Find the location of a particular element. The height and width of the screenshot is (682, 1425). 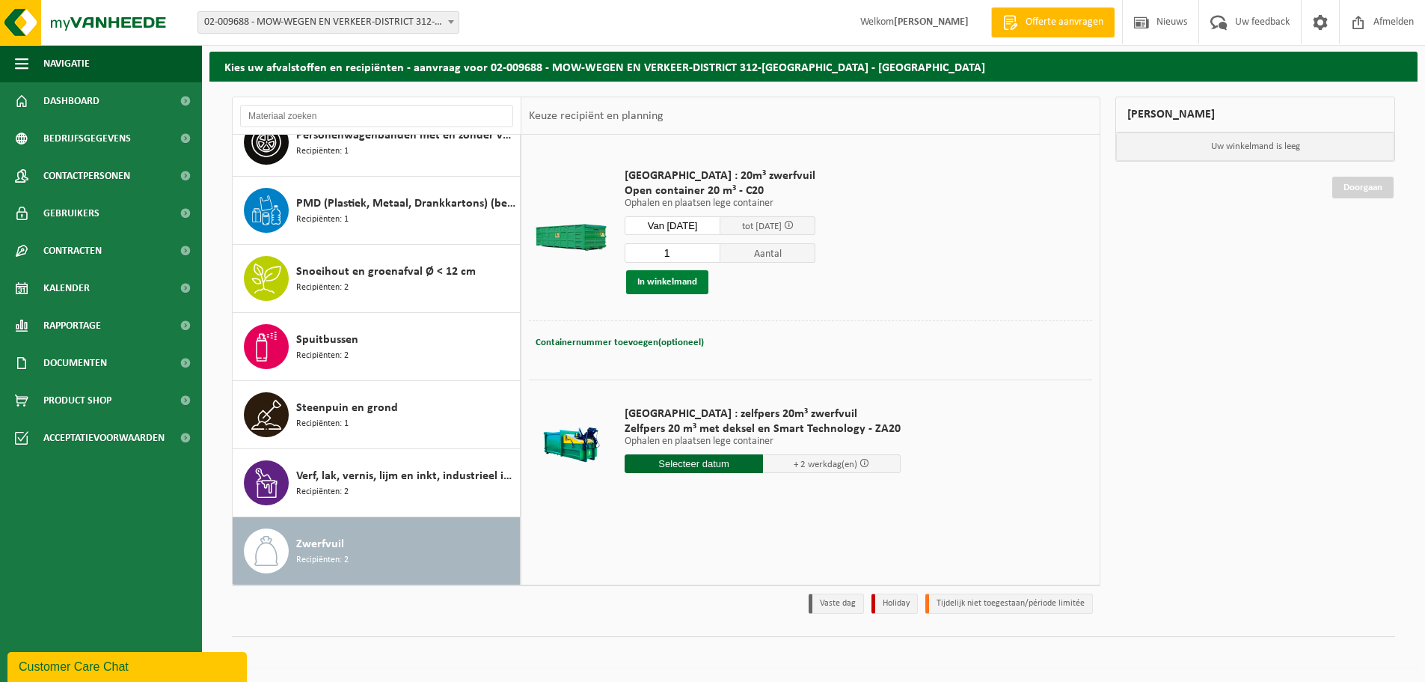

span: Zwerfvuil is located at coordinates (320, 544).